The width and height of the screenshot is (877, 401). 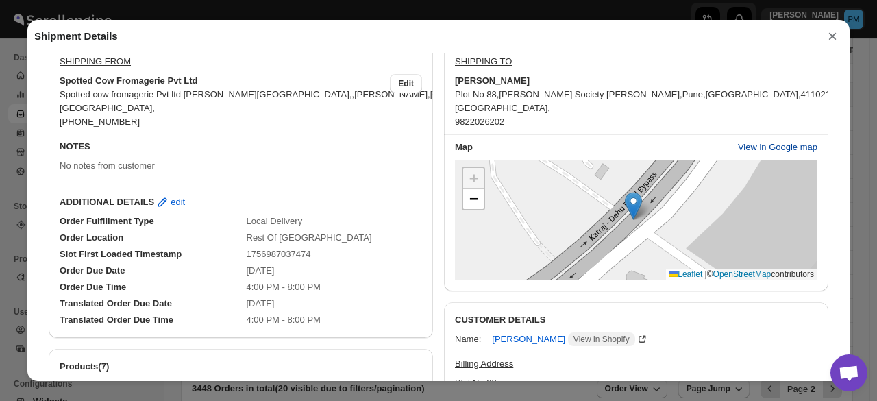 What do you see at coordinates (107, 165) in the screenshot?
I see `span: No notes from customer` at bounding box center [107, 165].